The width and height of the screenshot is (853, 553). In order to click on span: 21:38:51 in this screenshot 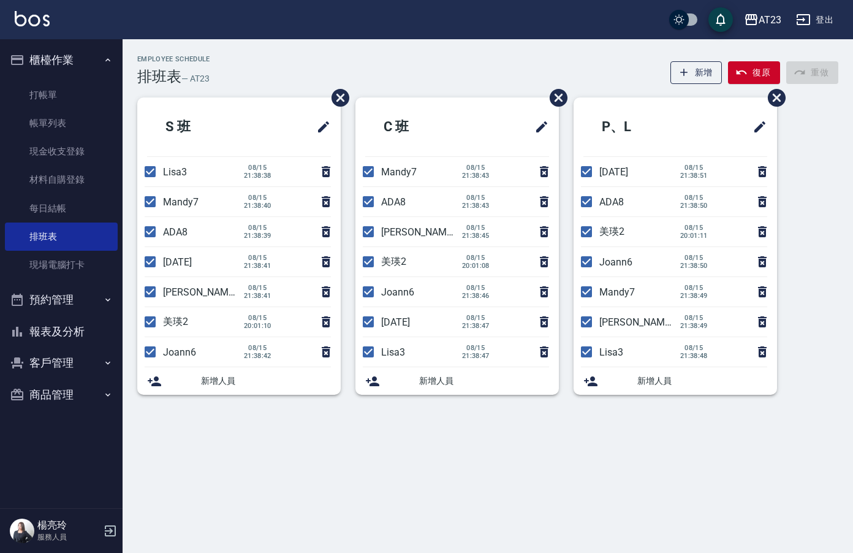, I will do `click(693, 175)`.